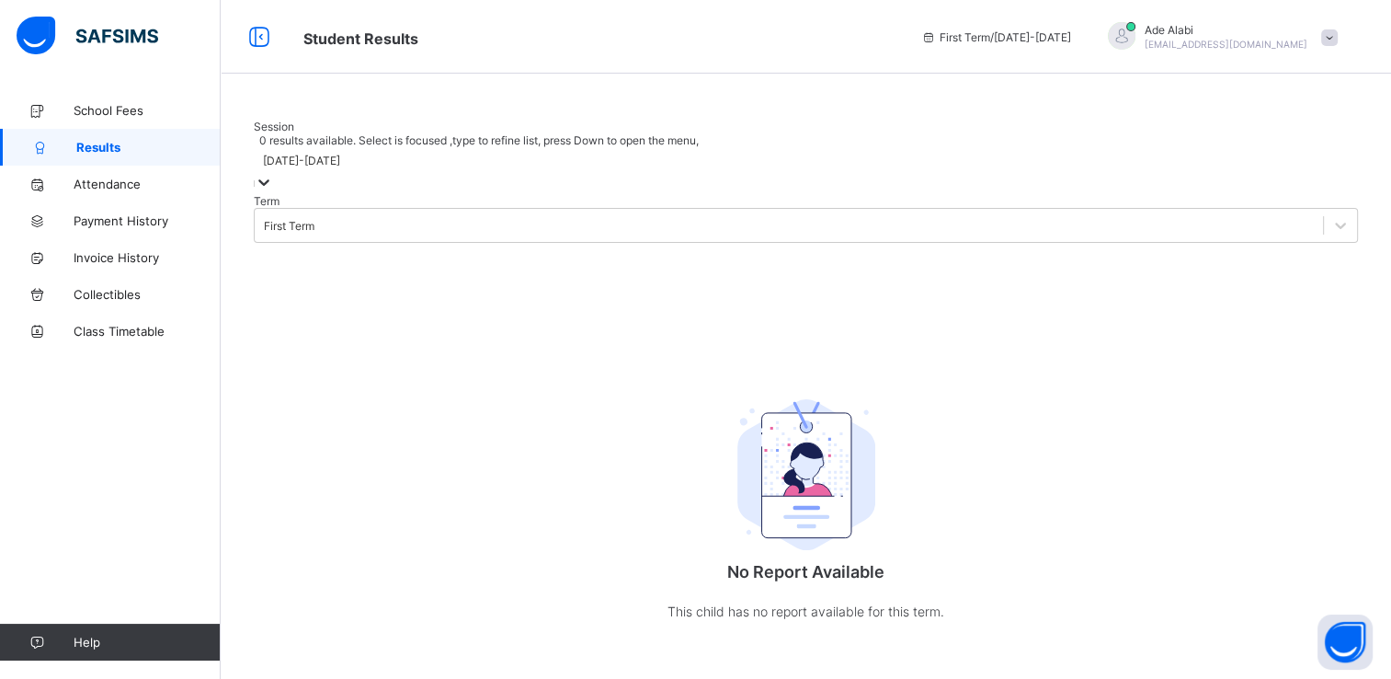 This screenshot has height=679, width=1391. I want to click on span: Help, so click(146, 642).